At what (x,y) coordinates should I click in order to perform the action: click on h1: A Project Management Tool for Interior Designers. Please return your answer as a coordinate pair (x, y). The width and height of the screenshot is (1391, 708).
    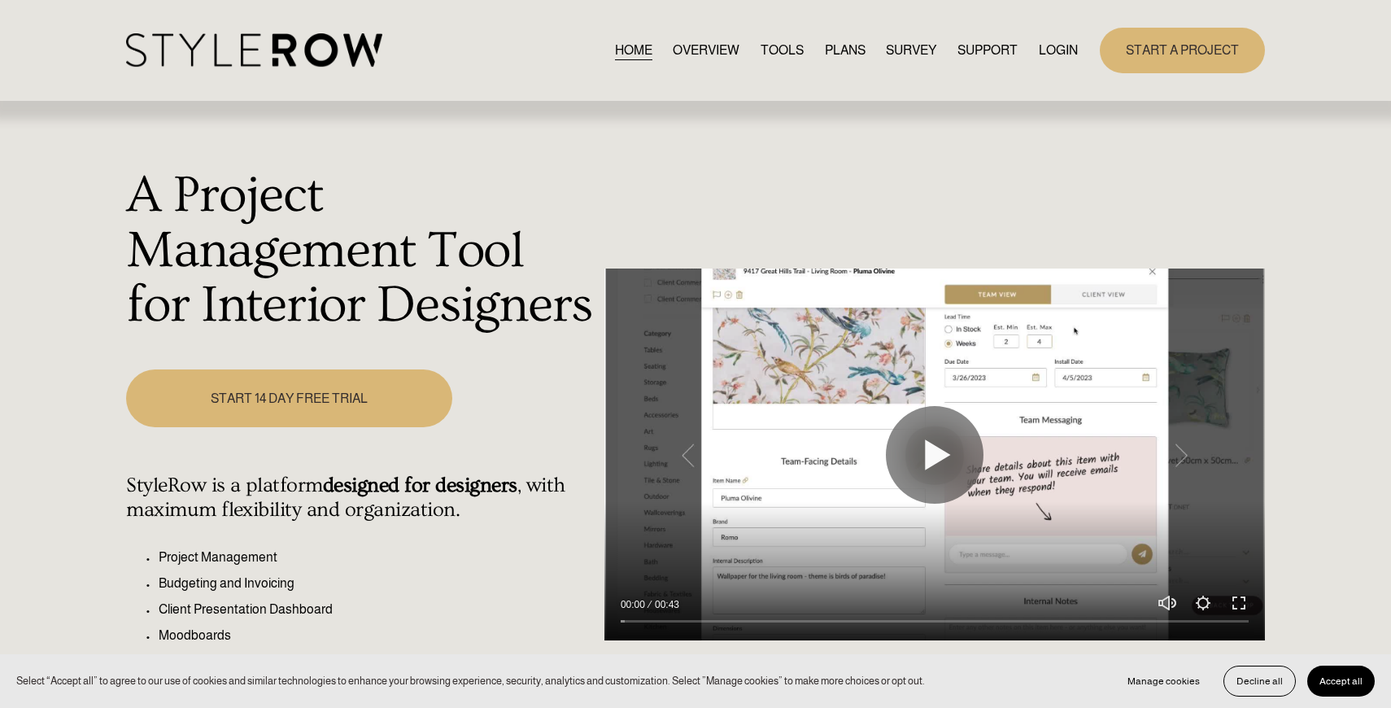
    Looking at the image, I should click on (360, 251).